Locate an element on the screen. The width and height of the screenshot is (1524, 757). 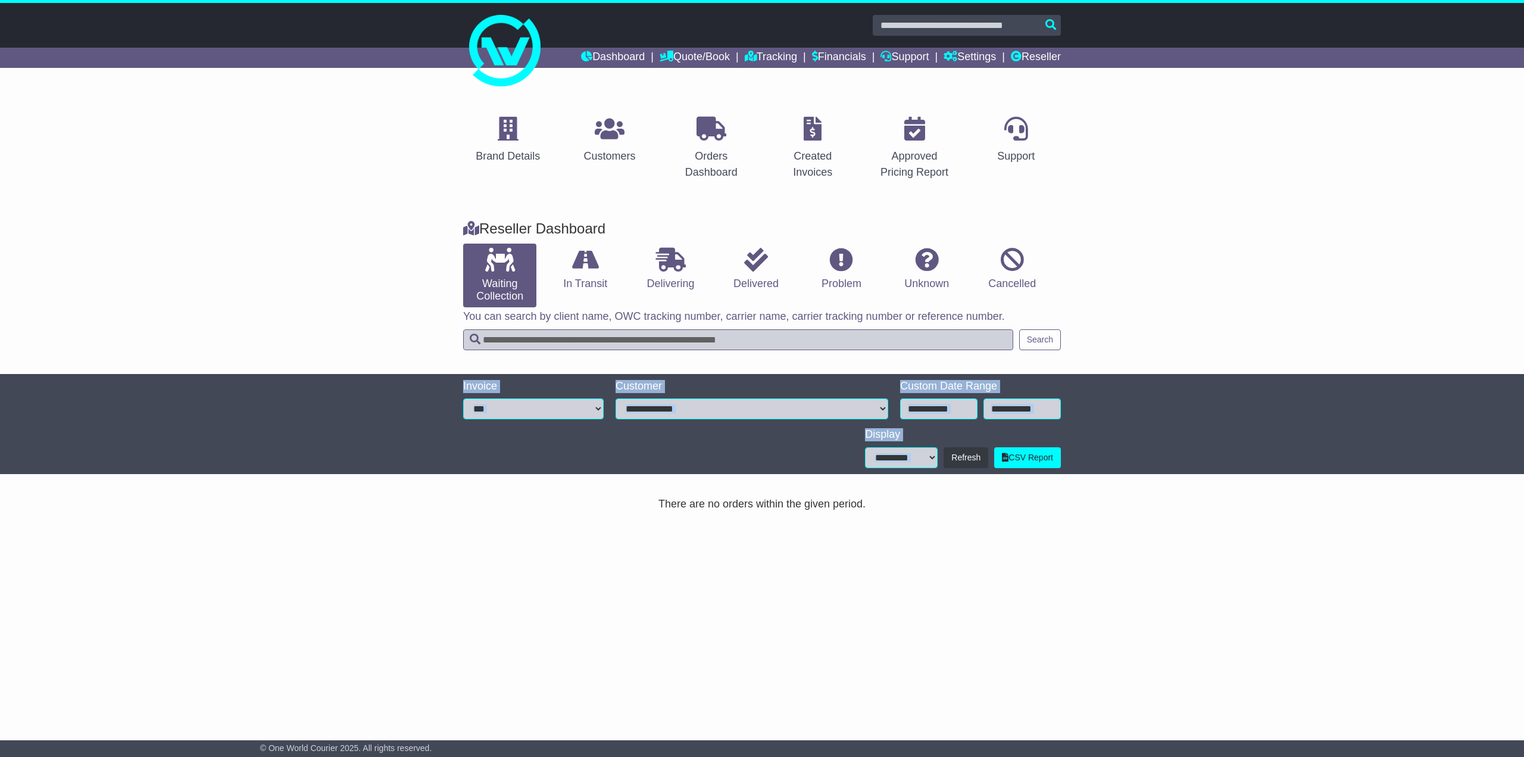
a: Created Invoices is located at coordinates (813, 148).